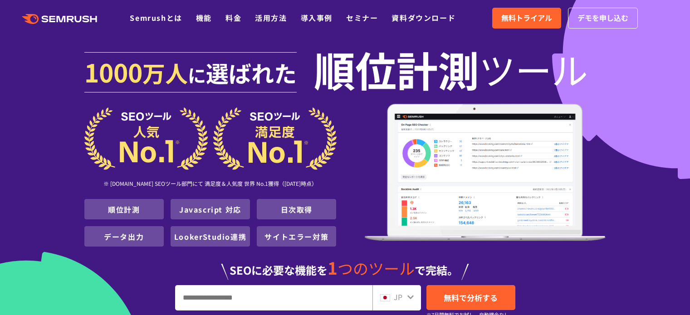 The width and height of the screenshot is (690, 315). What do you see at coordinates (527, 18) in the screenshot?
I see `a: 無料トライアル` at bounding box center [527, 18].